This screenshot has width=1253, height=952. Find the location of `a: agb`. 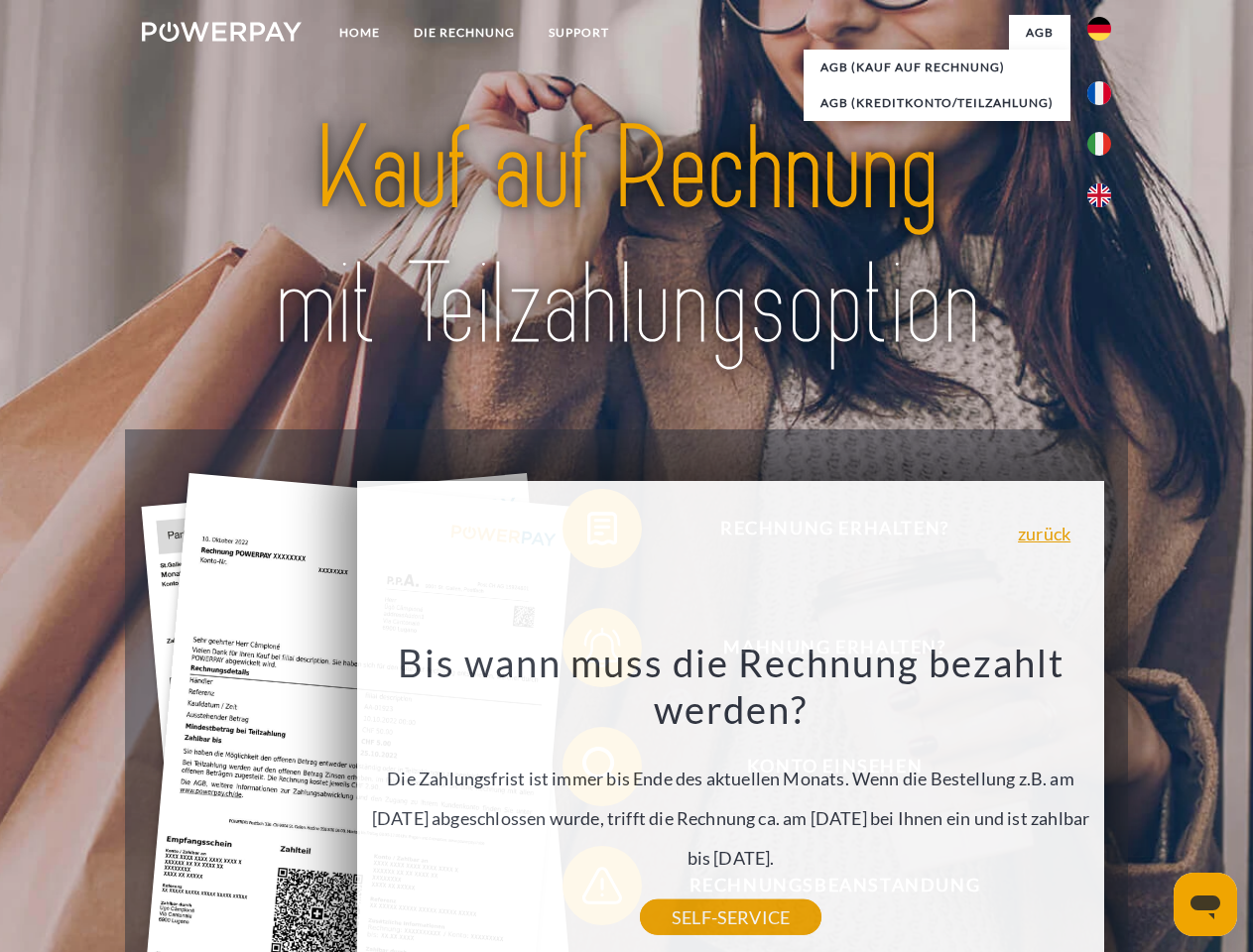

a: agb is located at coordinates (1039, 33).